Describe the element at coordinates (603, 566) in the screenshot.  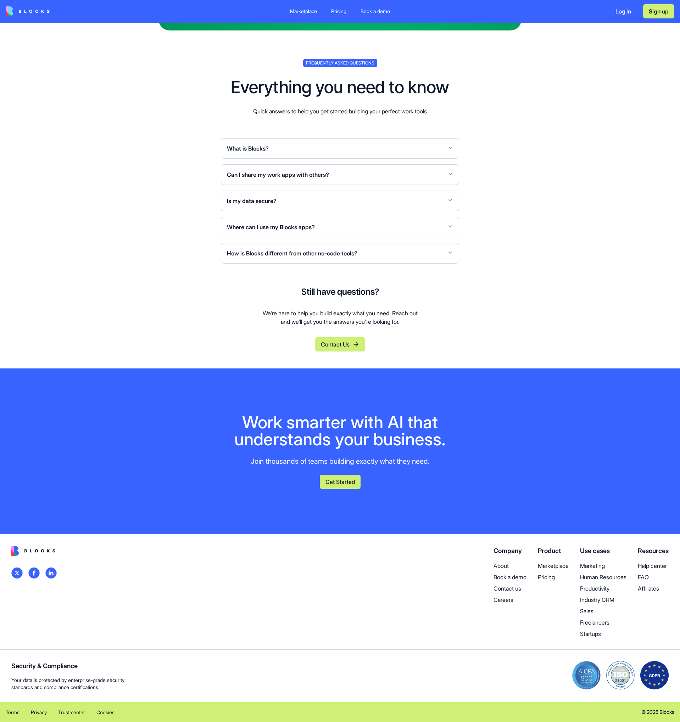
I see `a: Marketing` at that location.